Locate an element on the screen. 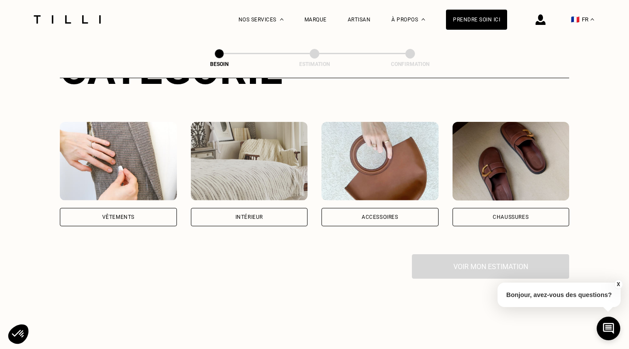  div: Confirmation is located at coordinates (410, 64).